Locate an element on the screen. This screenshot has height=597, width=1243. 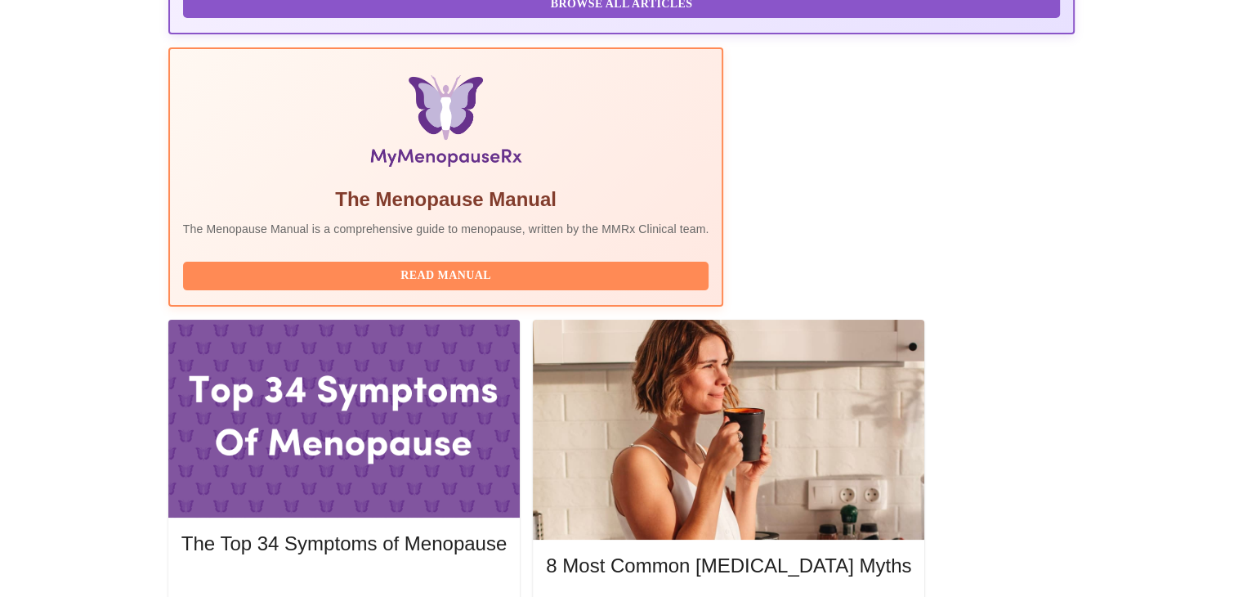
h5: The Menopause Manual is located at coordinates (446, 199).